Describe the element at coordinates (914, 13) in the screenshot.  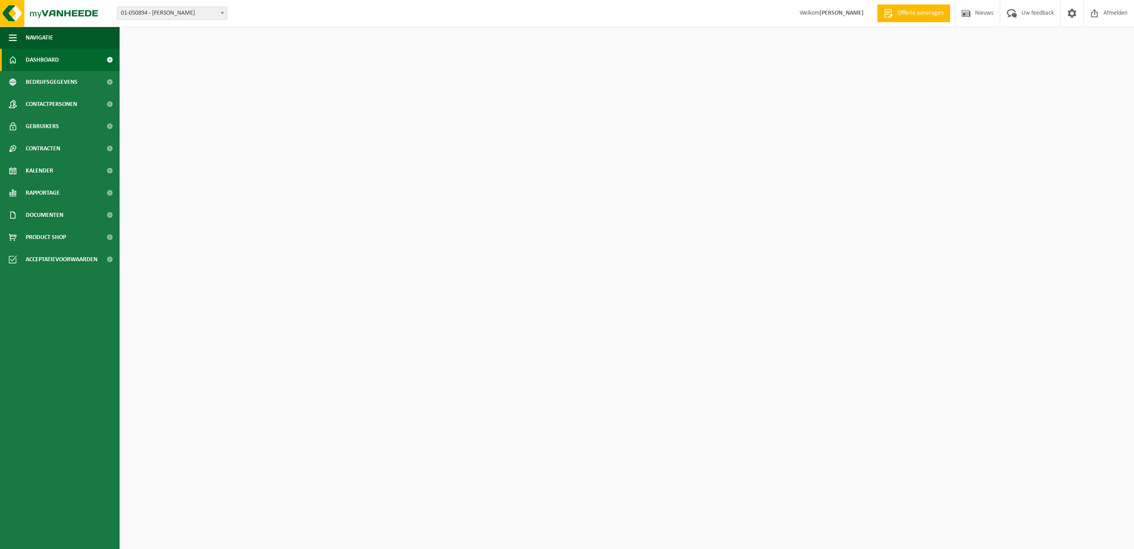
I see `a: Offerte aanvragen` at that location.